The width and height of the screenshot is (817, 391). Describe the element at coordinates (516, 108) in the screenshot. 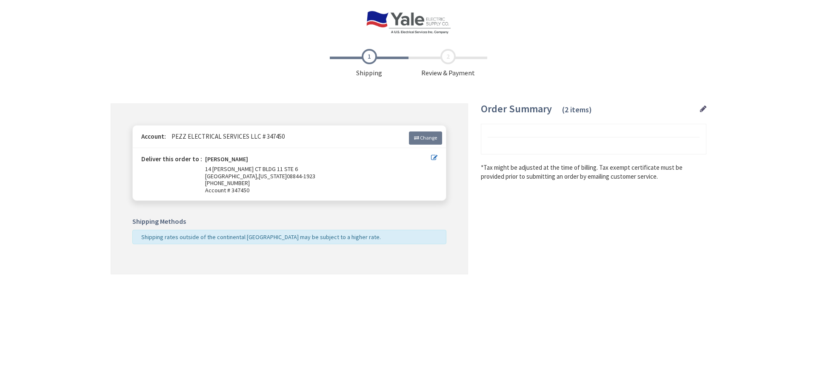

I see `span: Order Summary` at that location.